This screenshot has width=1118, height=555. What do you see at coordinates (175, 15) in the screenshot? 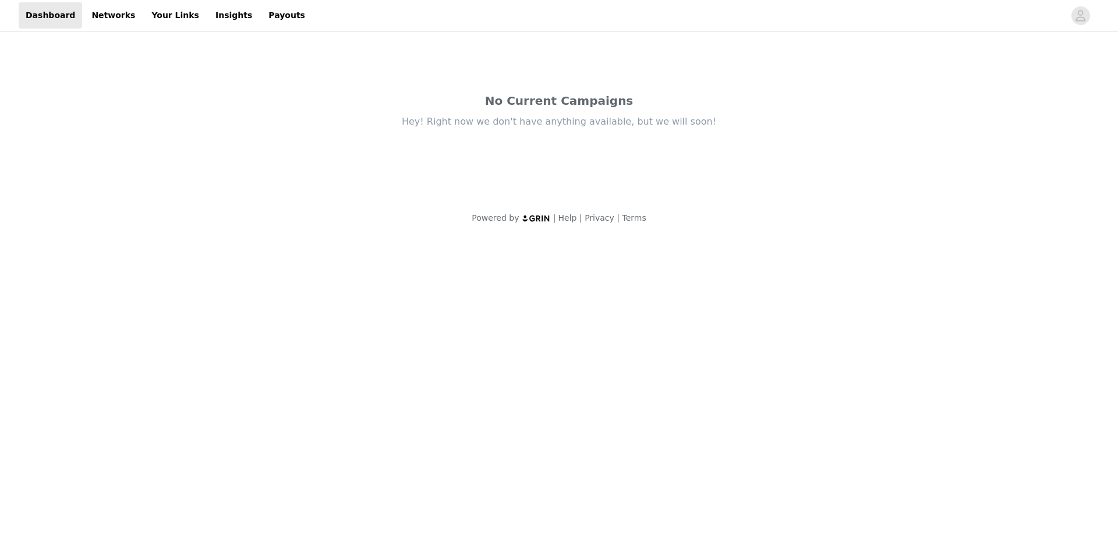
I see `a: Your Links` at bounding box center [175, 15].